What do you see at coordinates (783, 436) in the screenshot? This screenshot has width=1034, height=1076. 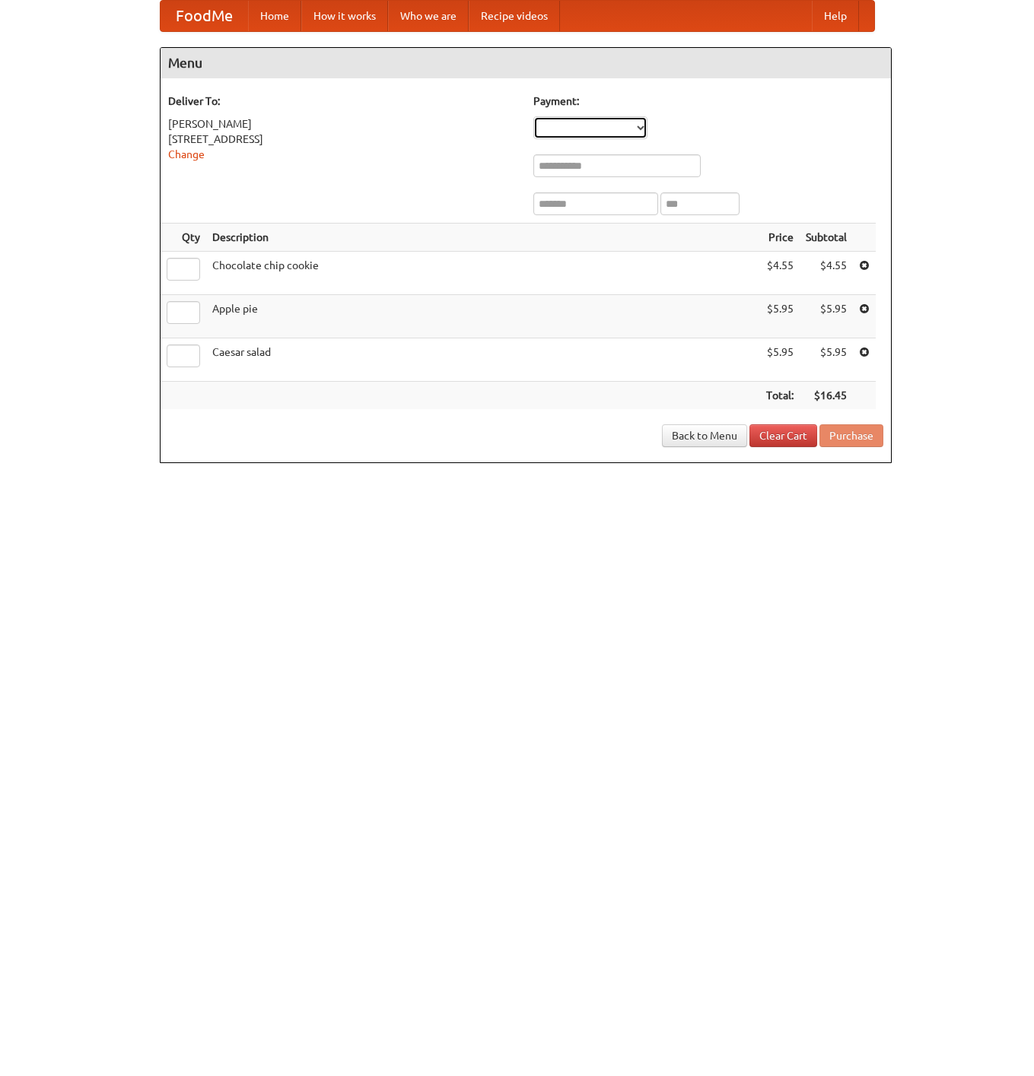 I see `a: Clear Cart` at bounding box center [783, 436].